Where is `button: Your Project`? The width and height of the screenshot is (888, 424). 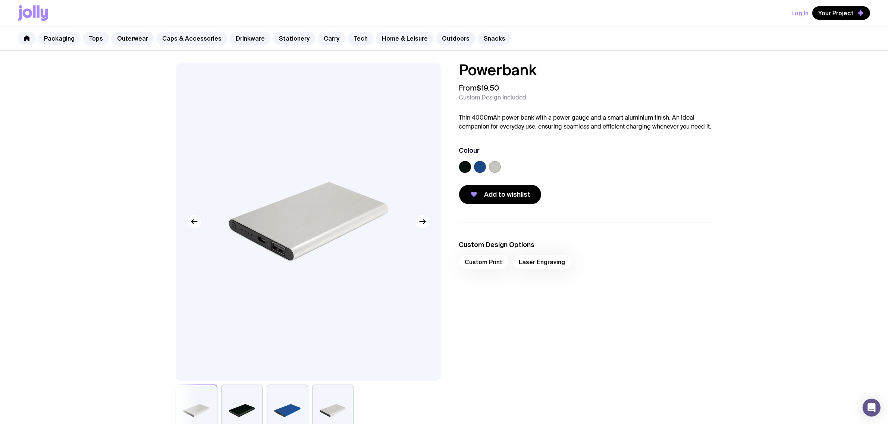
button: Your Project is located at coordinates (841, 13).